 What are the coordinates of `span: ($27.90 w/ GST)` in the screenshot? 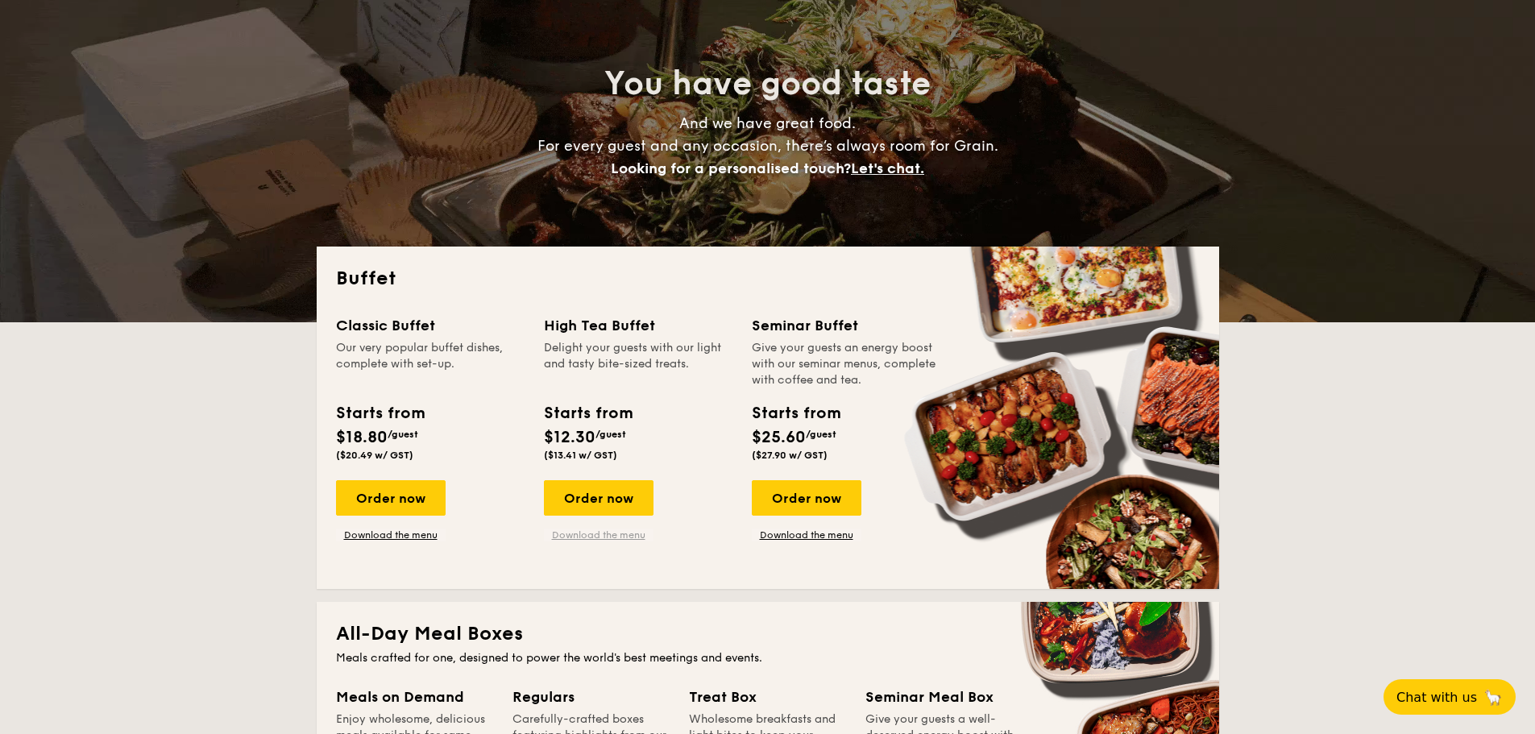 It's located at (789, 455).